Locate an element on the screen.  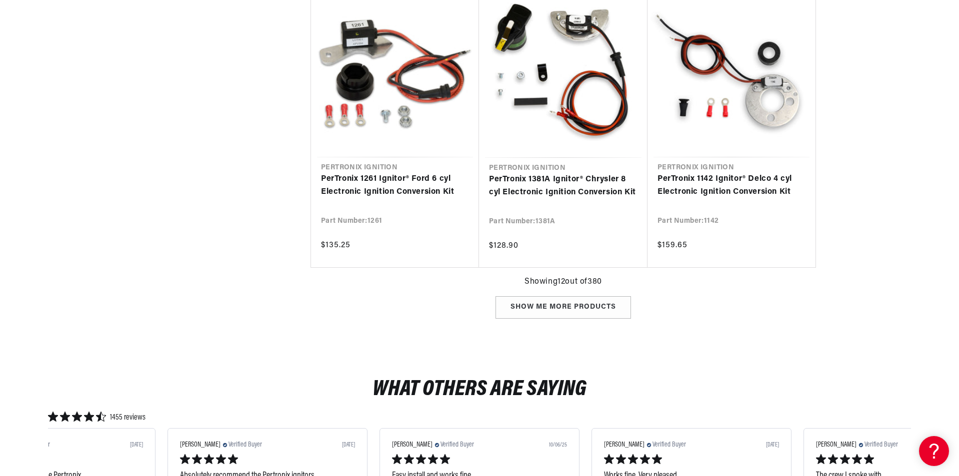
a: PerTronix 1261 Ignitor® Ford 6 cyl Electronic Ignition Conversion Kit is located at coordinates (395, 185).